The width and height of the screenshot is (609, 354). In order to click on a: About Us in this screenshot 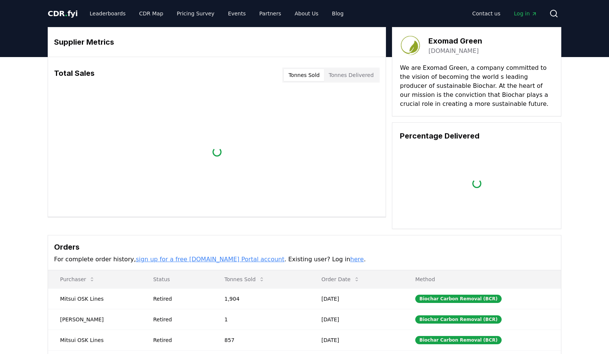, I will do `click(306, 14)`.